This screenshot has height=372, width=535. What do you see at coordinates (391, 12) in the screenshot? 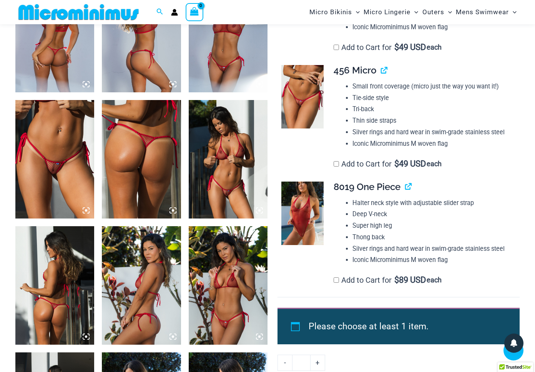
I see `a: Micro LingerieMenu ToggleMenu Toggle` at bounding box center [391, 12].